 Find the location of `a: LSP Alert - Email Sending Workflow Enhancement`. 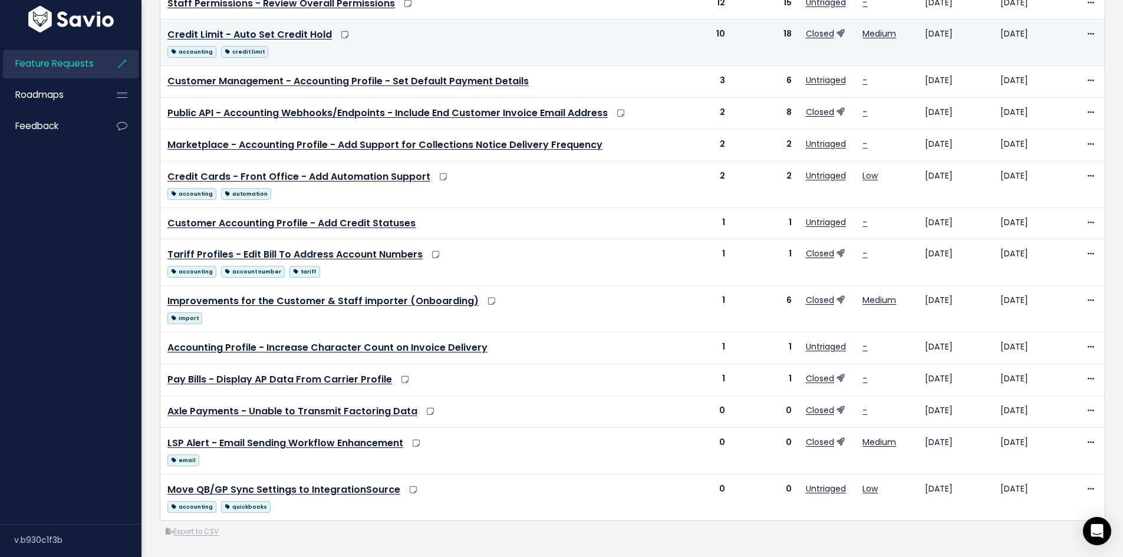

a: LSP Alert - Email Sending Workflow Enhancement is located at coordinates (285, 443).